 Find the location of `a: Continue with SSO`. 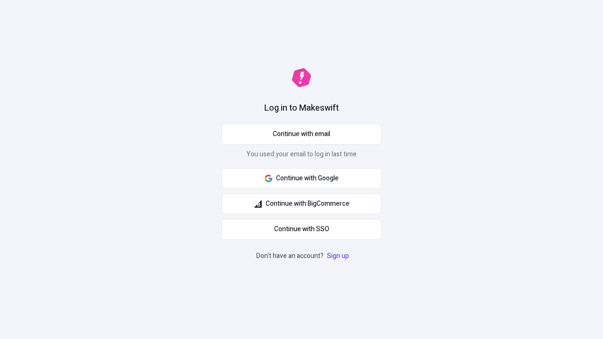

a: Continue with SSO is located at coordinates (301, 229).